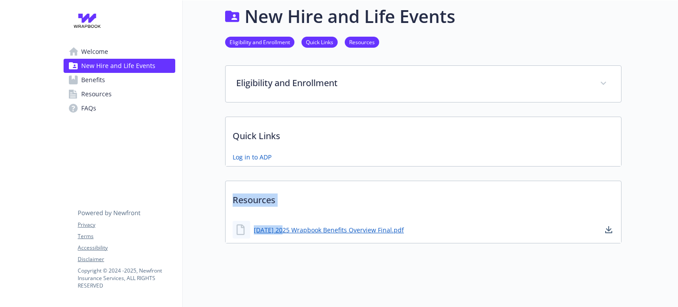 The image size is (678, 307). What do you see at coordinates (95, 52) in the screenshot?
I see `span: Welcome` at bounding box center [95, 52].